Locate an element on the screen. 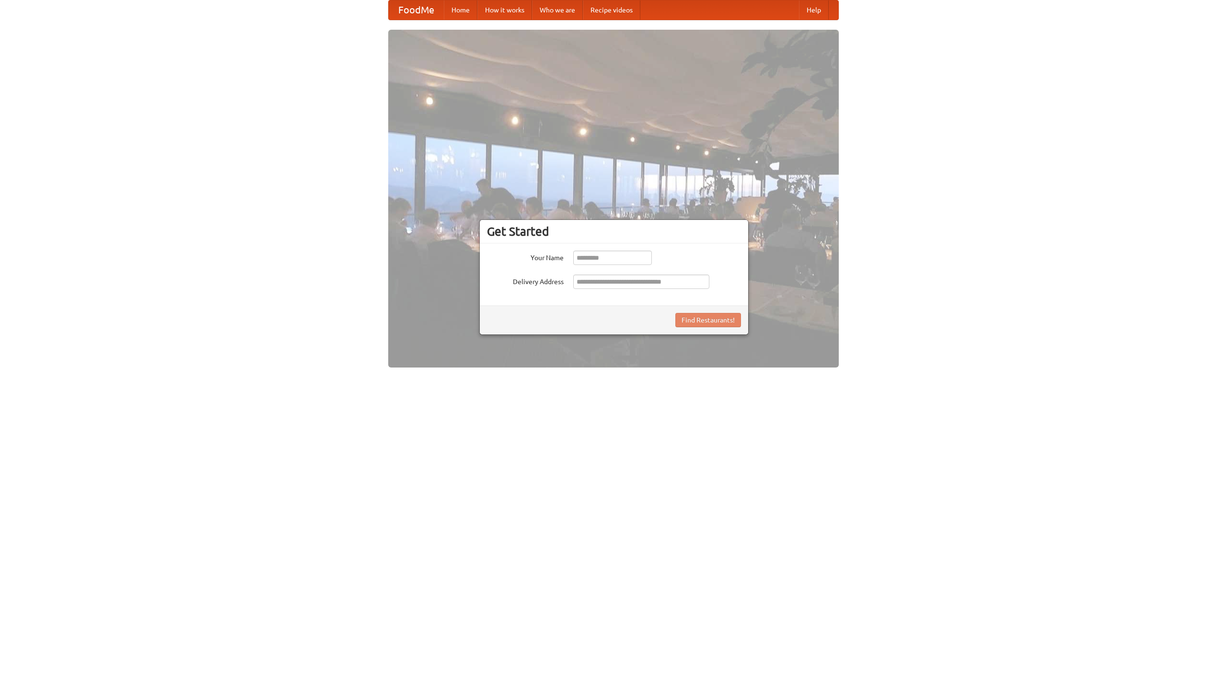 The image size is (1227, 678). a: How it works is located at coordinates (505, 10).